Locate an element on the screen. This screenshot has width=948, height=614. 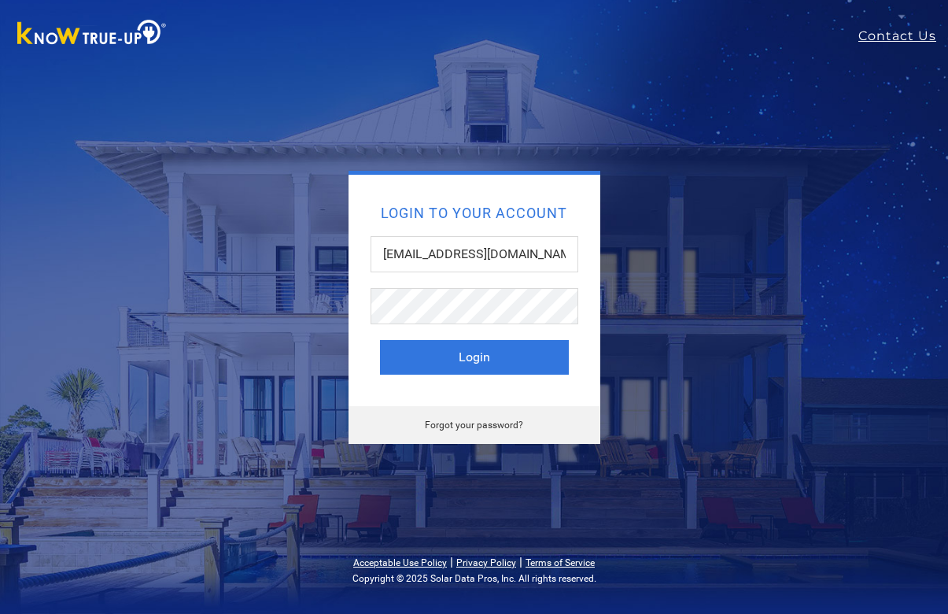
a: Acceptable Use Policy is located at coordinates (400, 563).